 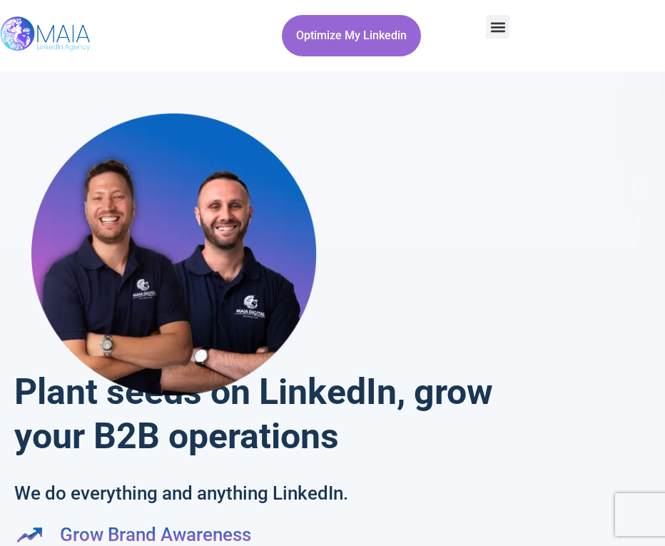 What do you see at coordinates (351, 36) in the screenshot?
I see `a: Optimize My Linkedin` at bounding box center [351, 36].